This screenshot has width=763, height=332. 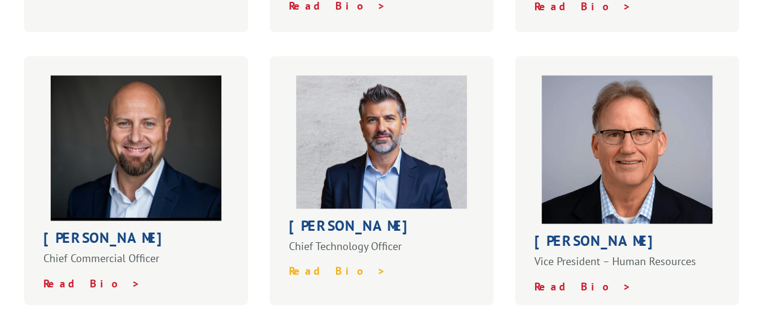 What do you see at coordinates (381, 142) in the screenshot?
I see `img: dm-profile-website` at bounding box center [381, 142].